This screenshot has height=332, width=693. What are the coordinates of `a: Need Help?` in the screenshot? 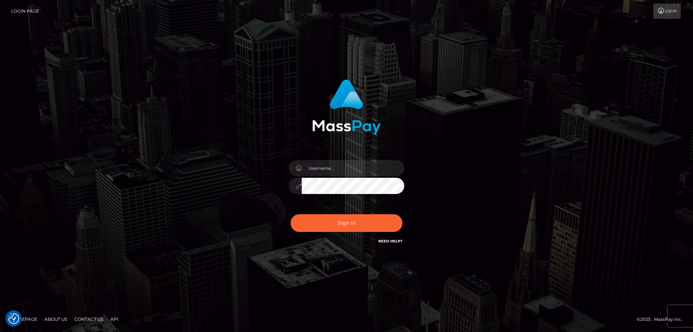 It's located at (390, 241).